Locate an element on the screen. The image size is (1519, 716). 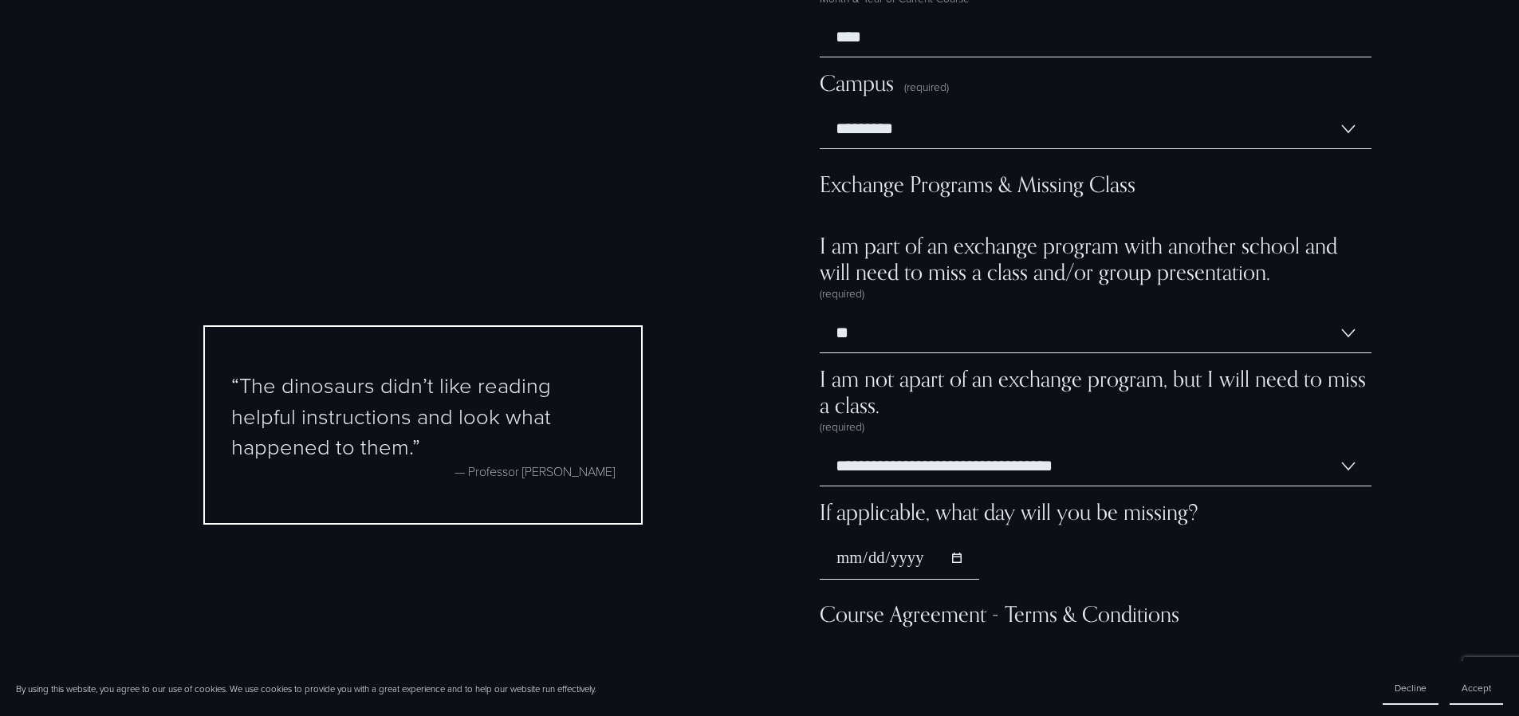
button: Decline is located at coordinates (1410, 688).